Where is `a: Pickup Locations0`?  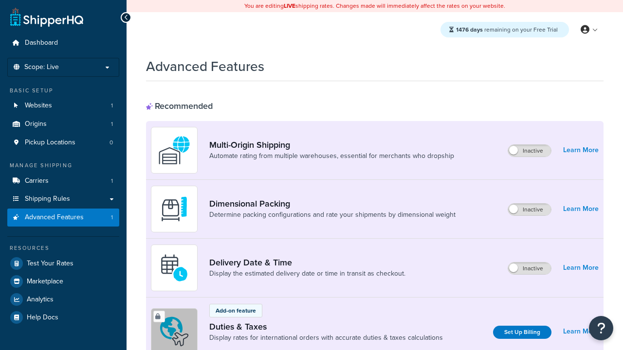 a: Pickup Locations0 is located at coordinates (63, 143).